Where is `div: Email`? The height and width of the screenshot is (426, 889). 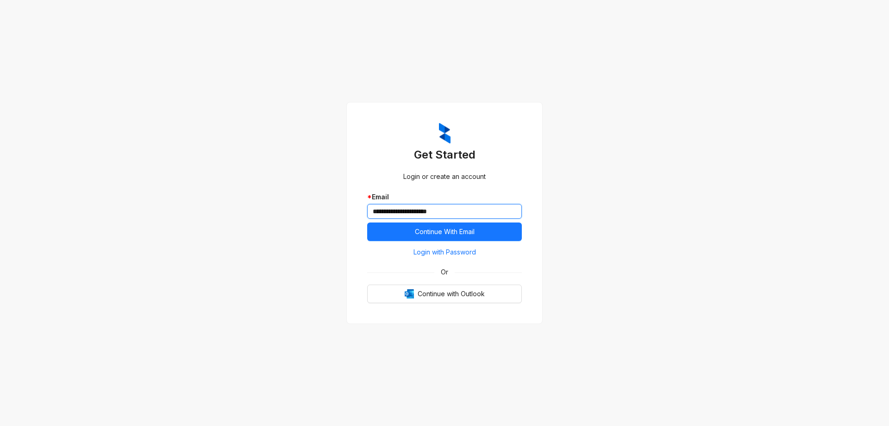
div: Email is located at coordinates (445, 197).